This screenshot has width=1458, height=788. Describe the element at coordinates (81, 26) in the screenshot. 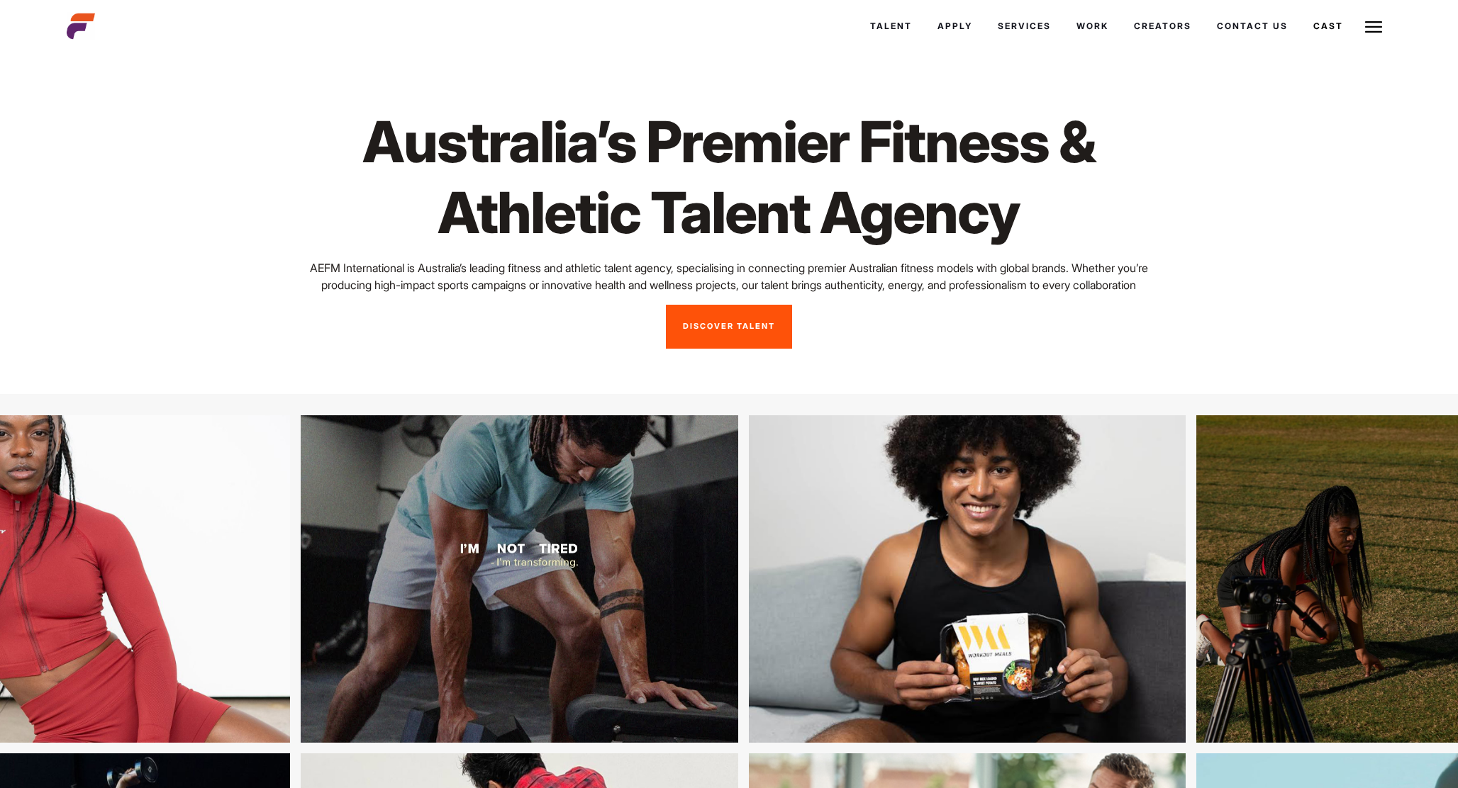

I see `img: cropped-aefm-brand-fav-22-square.png` at that location.